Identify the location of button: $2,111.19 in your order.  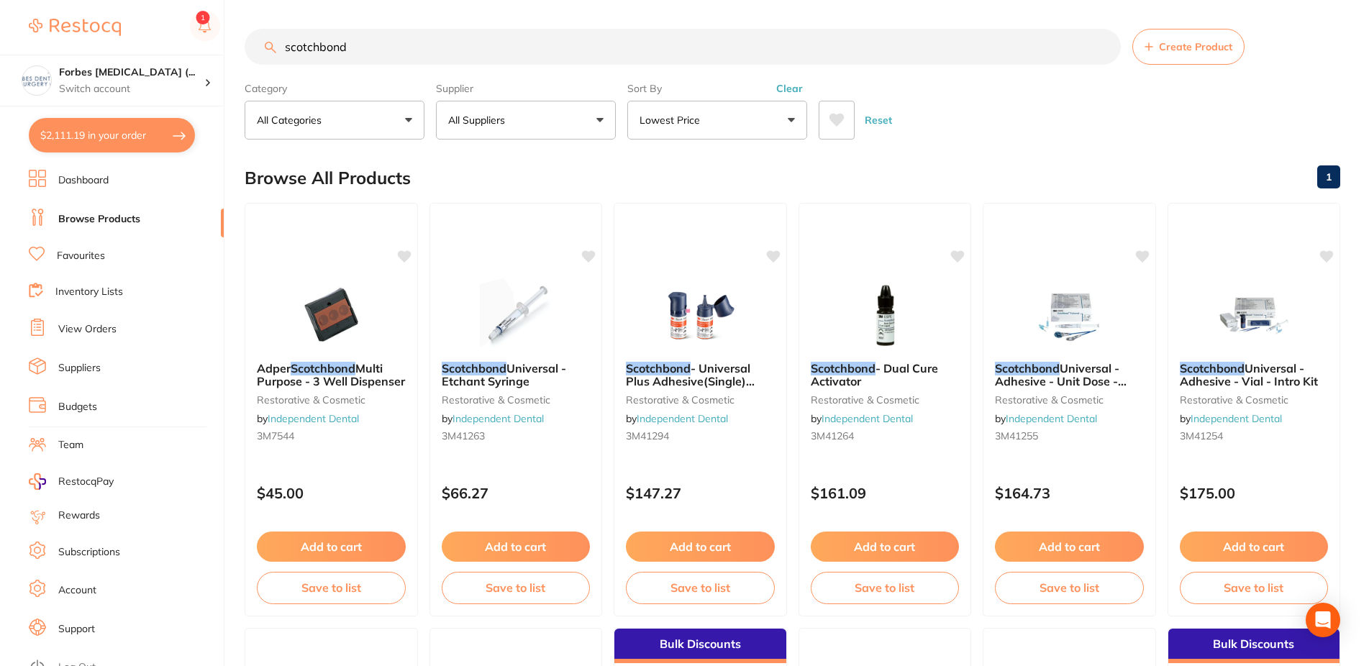
(111, 135).